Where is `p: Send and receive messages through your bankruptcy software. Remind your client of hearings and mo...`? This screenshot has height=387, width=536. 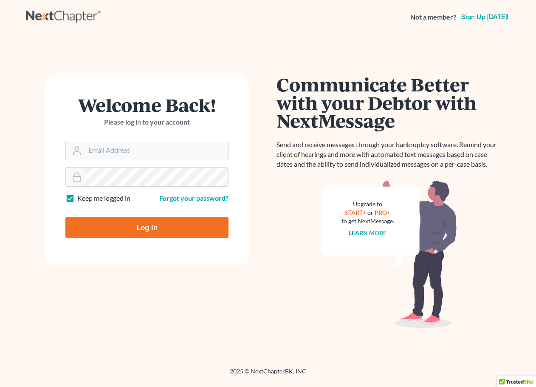 p: Send and receive messages through your bankruptcy software. Remind your client of hearings and mo... is located at coordinates (389, 154).